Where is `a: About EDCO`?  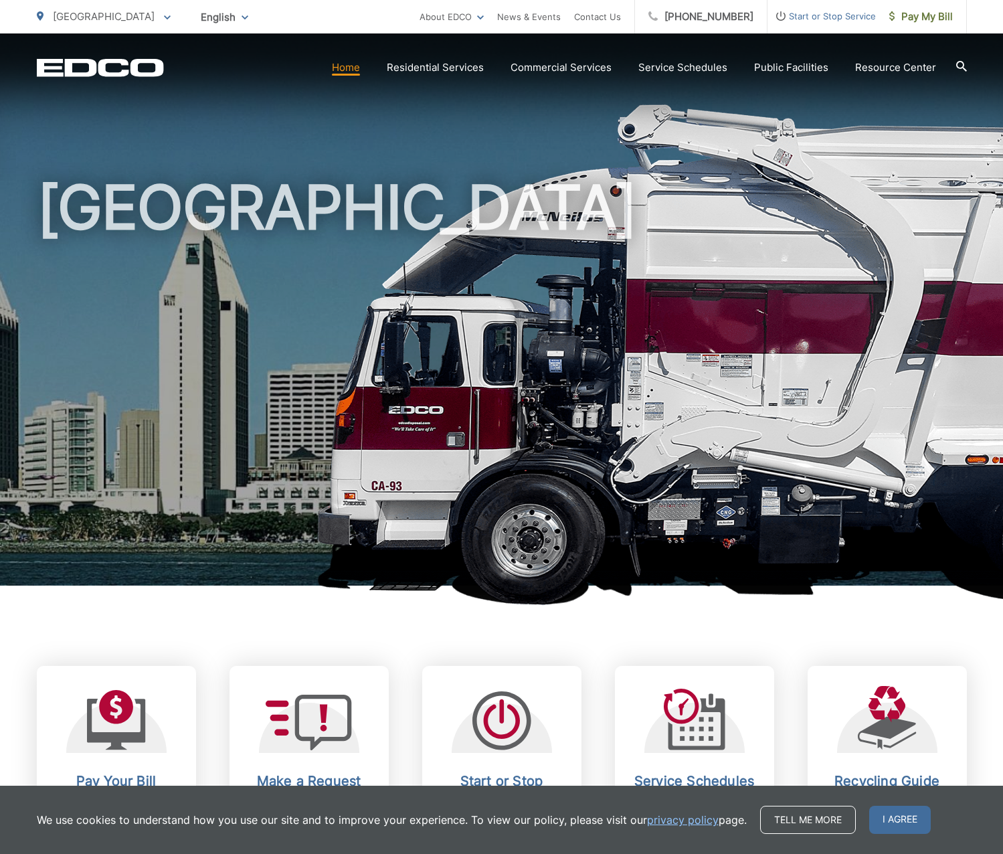
a: About EDCO is located at coordinates (452, 17).